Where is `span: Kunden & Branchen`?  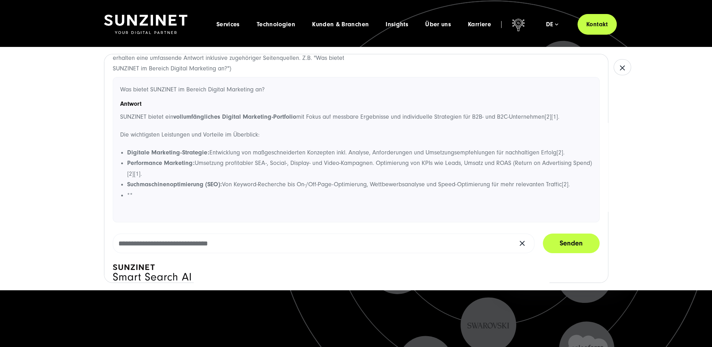
span: Kunden & Branchen is located at coordinates (340, 25).